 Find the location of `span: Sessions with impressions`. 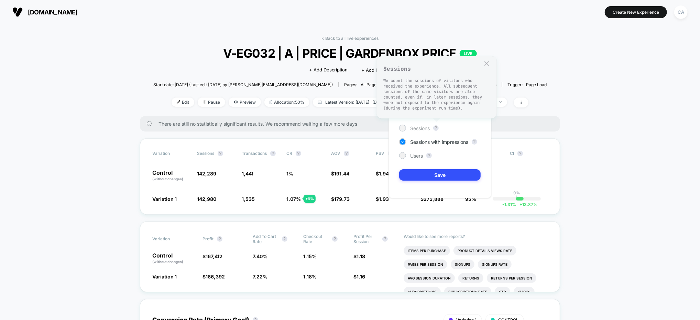

span: Sessions with impressions is located at coordinates (439, 142).